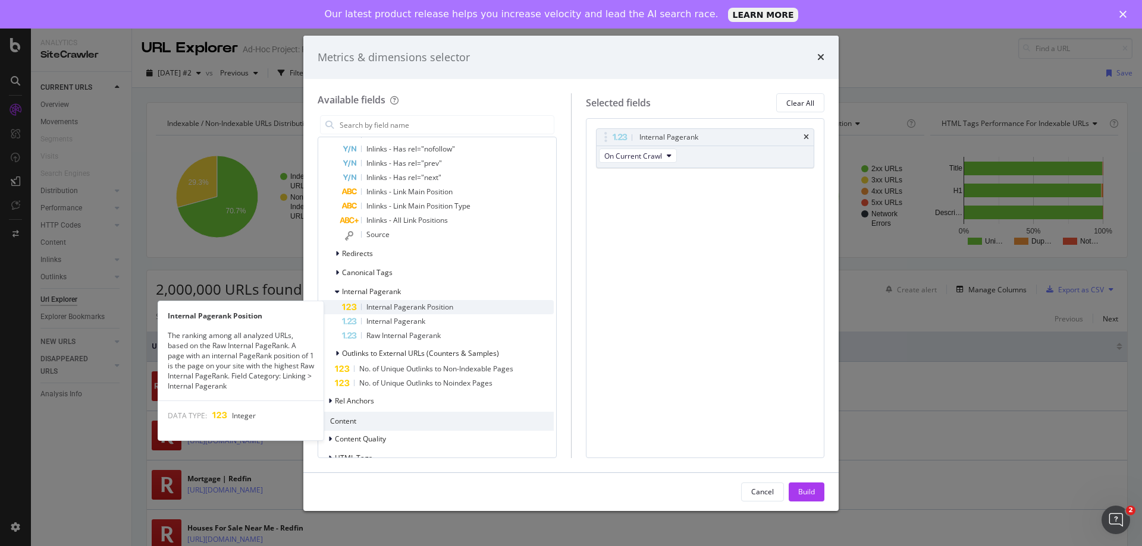  Describe the element at coordinates (351, 100) in the screenshot. I see `div: Available fields` at that location.